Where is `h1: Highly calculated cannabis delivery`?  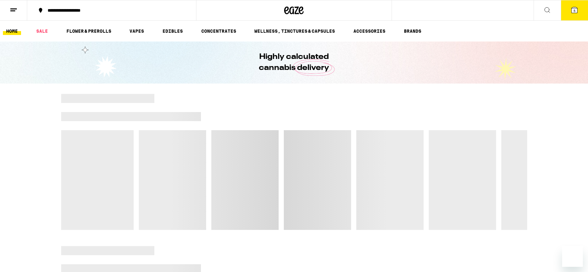 h1: Highly calculated cannabis delivery is located at coordinates (294, 62).